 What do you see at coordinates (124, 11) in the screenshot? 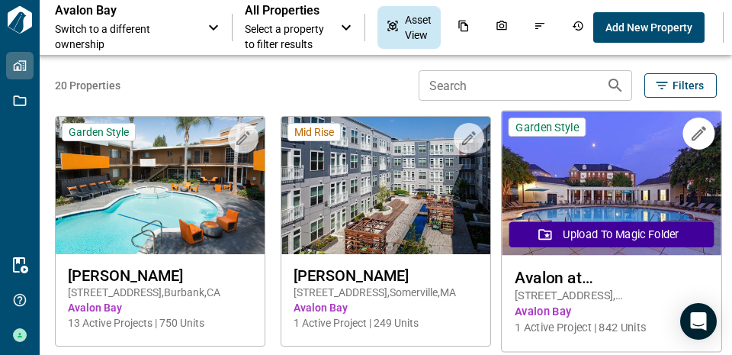
I see `p: Avalon Bay` at bounding box center [124, 11].